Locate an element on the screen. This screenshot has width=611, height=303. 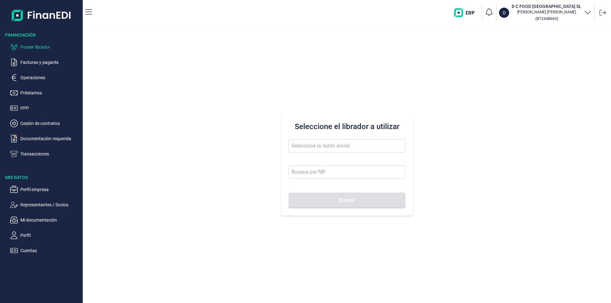
p: Mi documentación is located at coordinates (50, 220).